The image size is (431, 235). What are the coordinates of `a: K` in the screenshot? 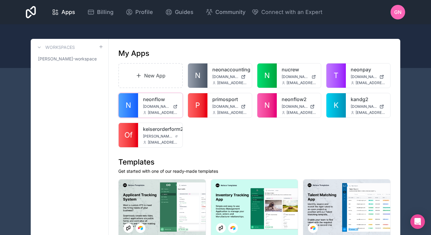 It's located at (336, 105).